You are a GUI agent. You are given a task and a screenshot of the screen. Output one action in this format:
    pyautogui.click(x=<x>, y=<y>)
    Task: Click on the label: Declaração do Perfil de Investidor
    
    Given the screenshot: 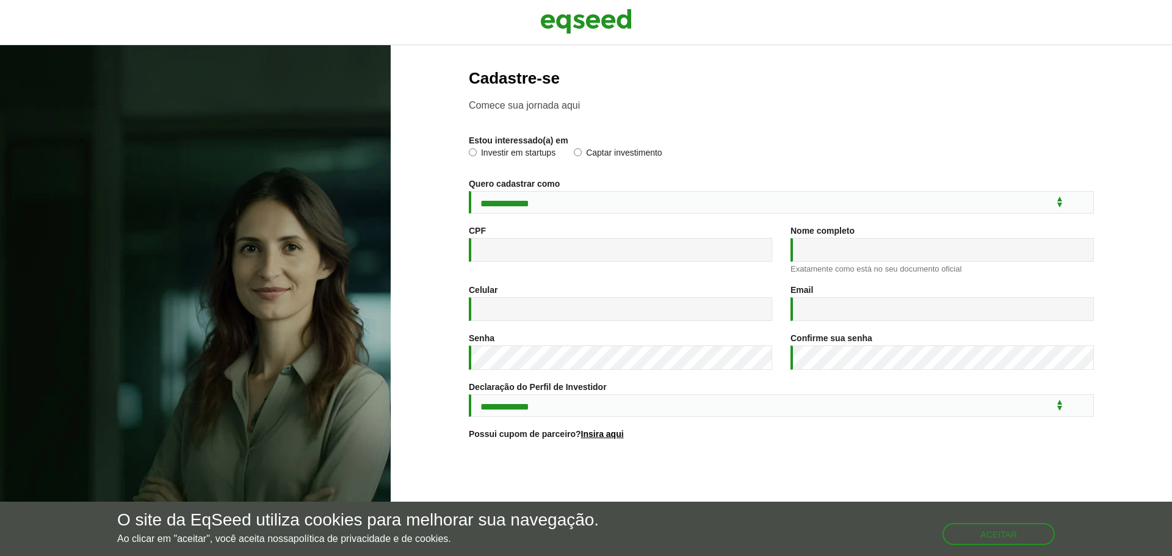 What is the action you would take?
    pyautogui.click(x=538, y=387)
    